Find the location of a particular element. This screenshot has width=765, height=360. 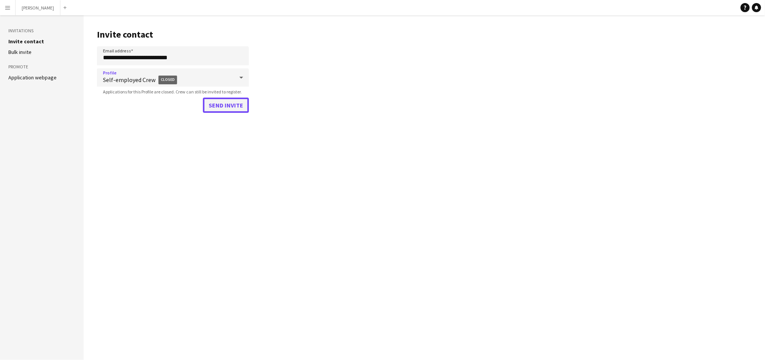

span: Closed is located at coordinates (168, 80).